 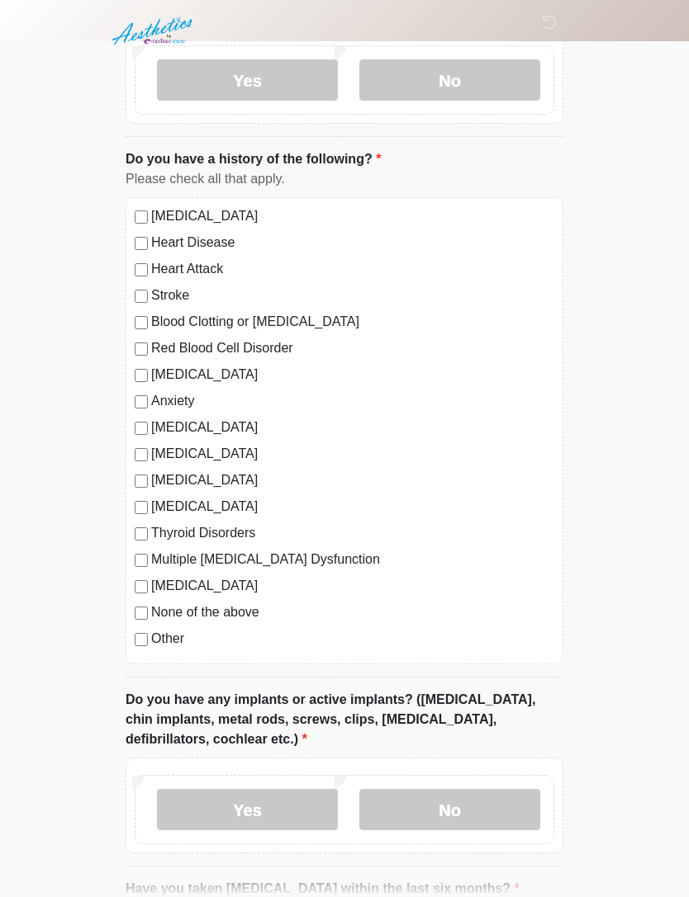 I want to click on label: Thyroid Disorders, so click(x=353, y=533).